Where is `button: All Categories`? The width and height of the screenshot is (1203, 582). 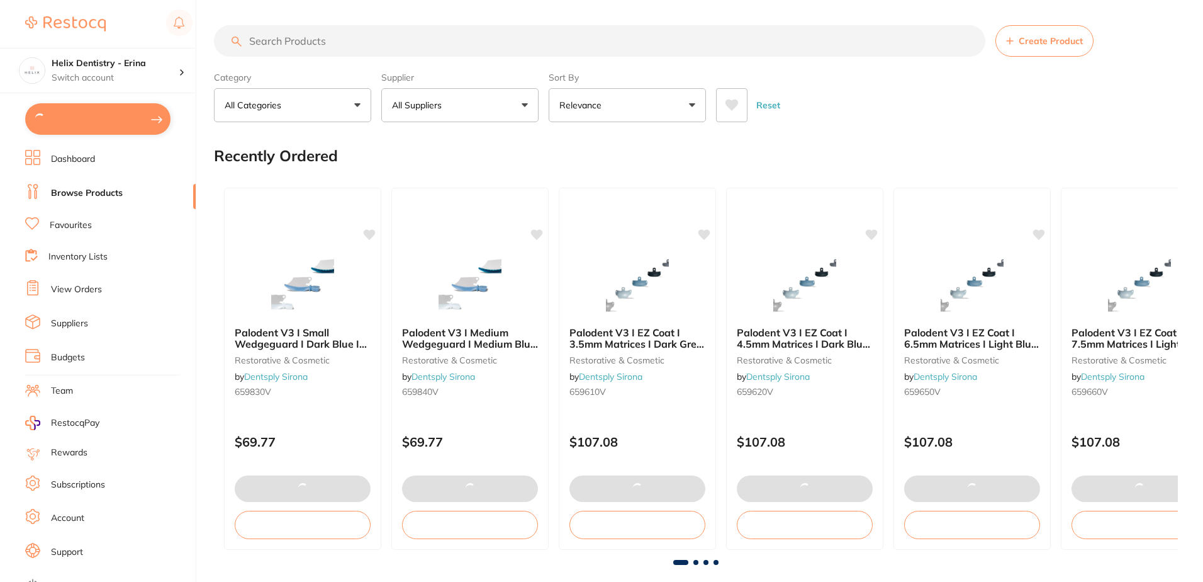 button: All Categories is located at coordinates (293, 105).